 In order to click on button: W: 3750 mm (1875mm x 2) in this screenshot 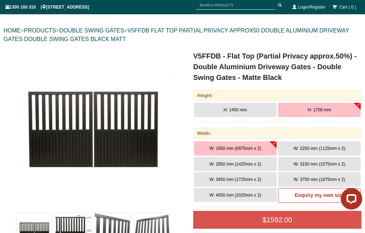, I will do `click(320, 179)`.